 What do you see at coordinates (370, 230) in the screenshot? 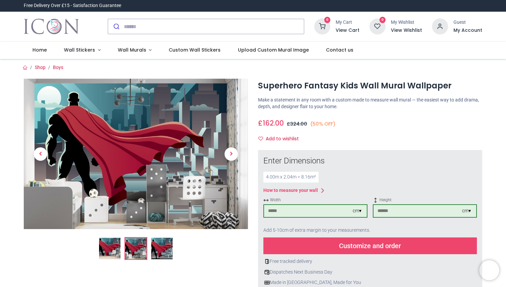
I see `div: Add 5-10cm of extra margin to your measurements.` at bounding box center [370, 230].